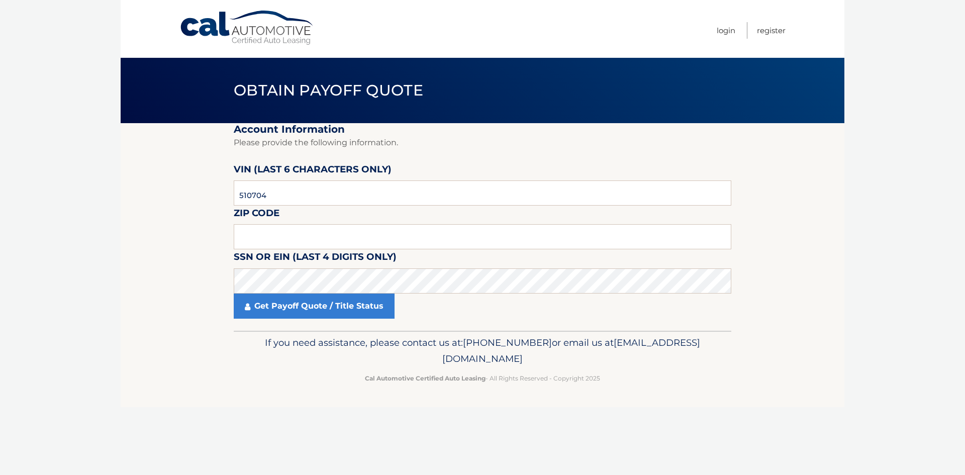 Image resolution: width=965 pixels, height=475 pixels. What do you see at coordinates (315, 258) in the screenshot?
I see `label: SSN or EIN (last 4 digits only)` at bounding box center [315, 258].